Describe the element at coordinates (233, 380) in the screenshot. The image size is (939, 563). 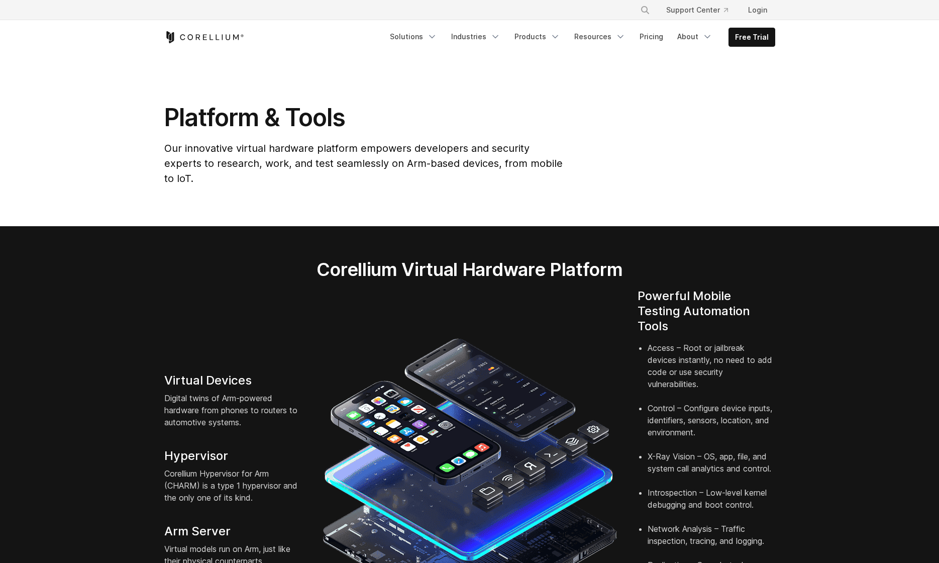
I see `h4: Virtual Devices` at that location.